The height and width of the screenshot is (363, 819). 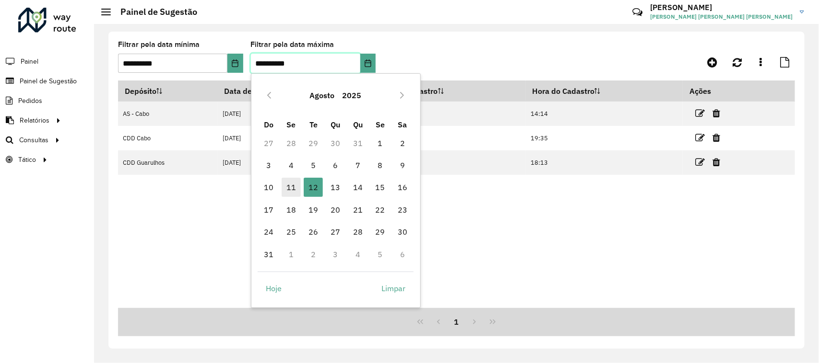 I want to click on th: Data de Vigência, so click(x=293, y=91).